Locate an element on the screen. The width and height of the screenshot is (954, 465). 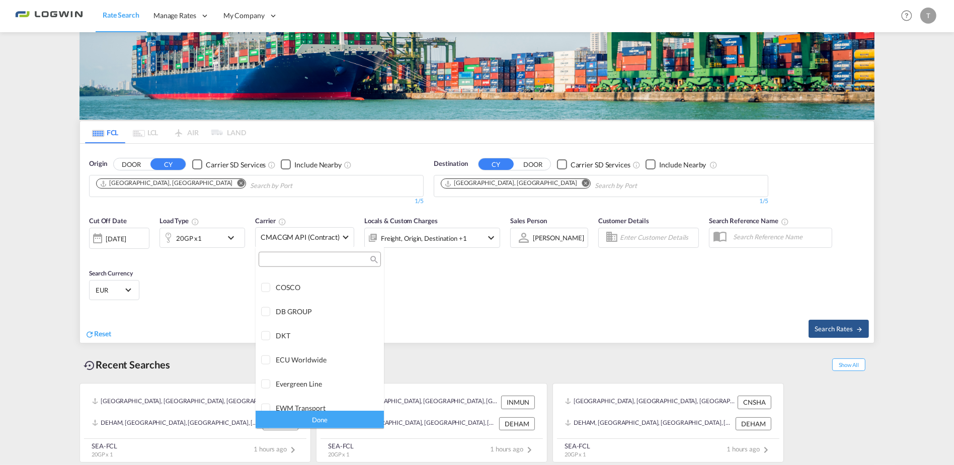
div: ECU Worldwide is located at coordinates (325, 360).